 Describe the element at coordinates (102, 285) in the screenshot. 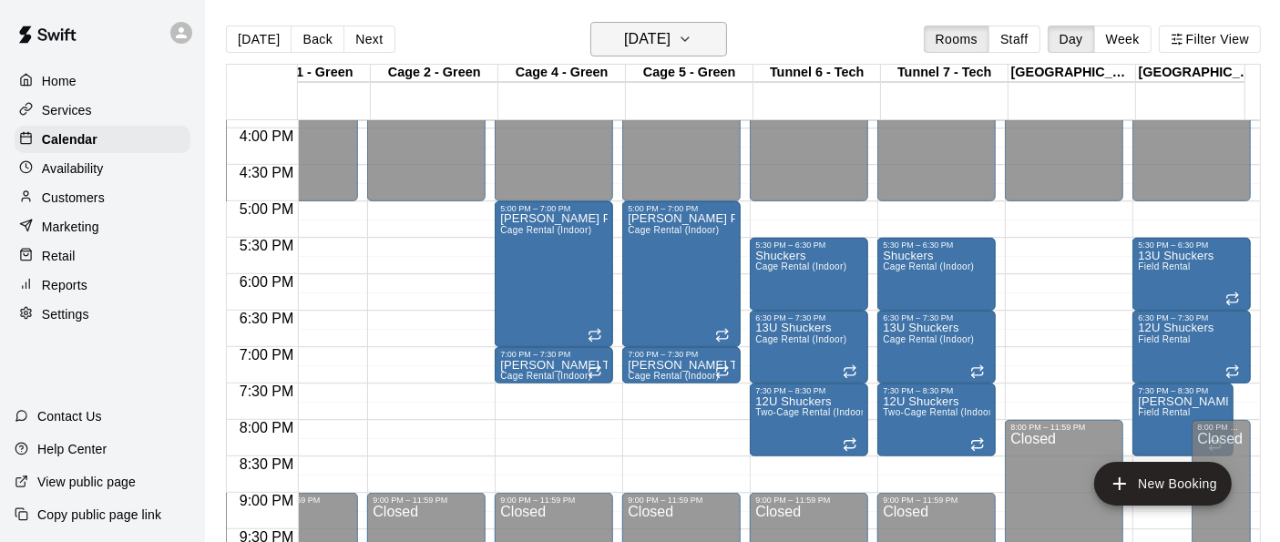

I see `div: Reports` at that location.